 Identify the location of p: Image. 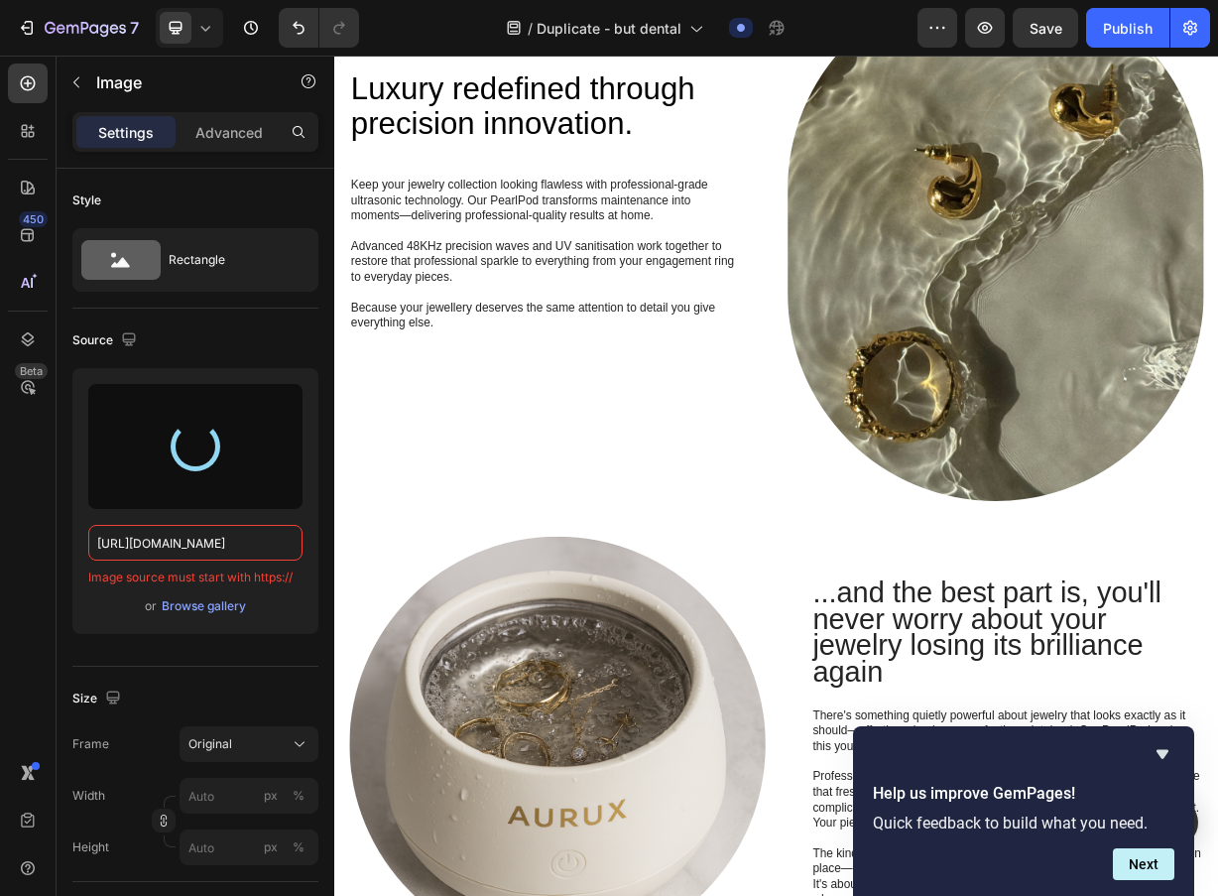
(180, 82).